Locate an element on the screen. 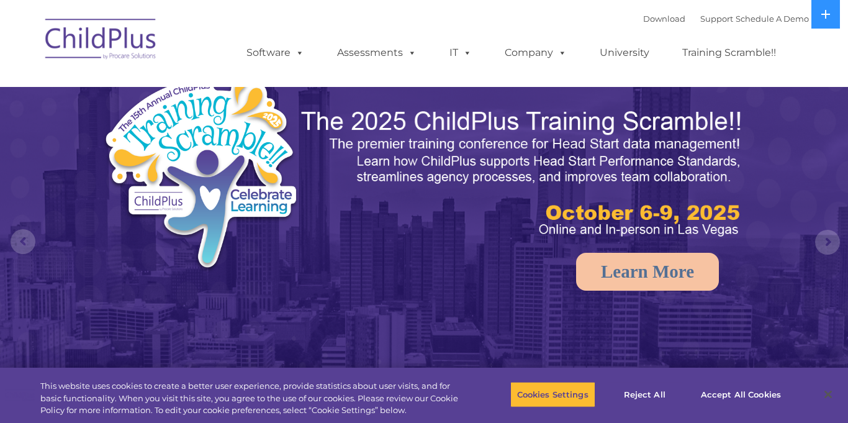 Image resolution: width=848 pixels, height=423 pixels. button: Close is located at coordinates (828, 394).